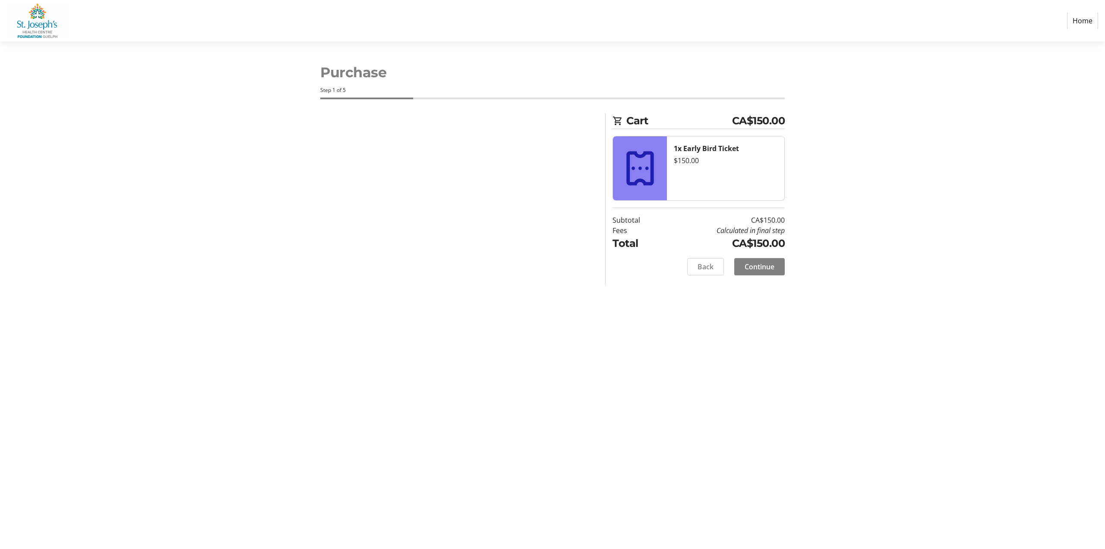  What do you see at coordinates (758, 121) in the screenshot?
I see `span: CA$150.00` at bounding box center [758, 121].